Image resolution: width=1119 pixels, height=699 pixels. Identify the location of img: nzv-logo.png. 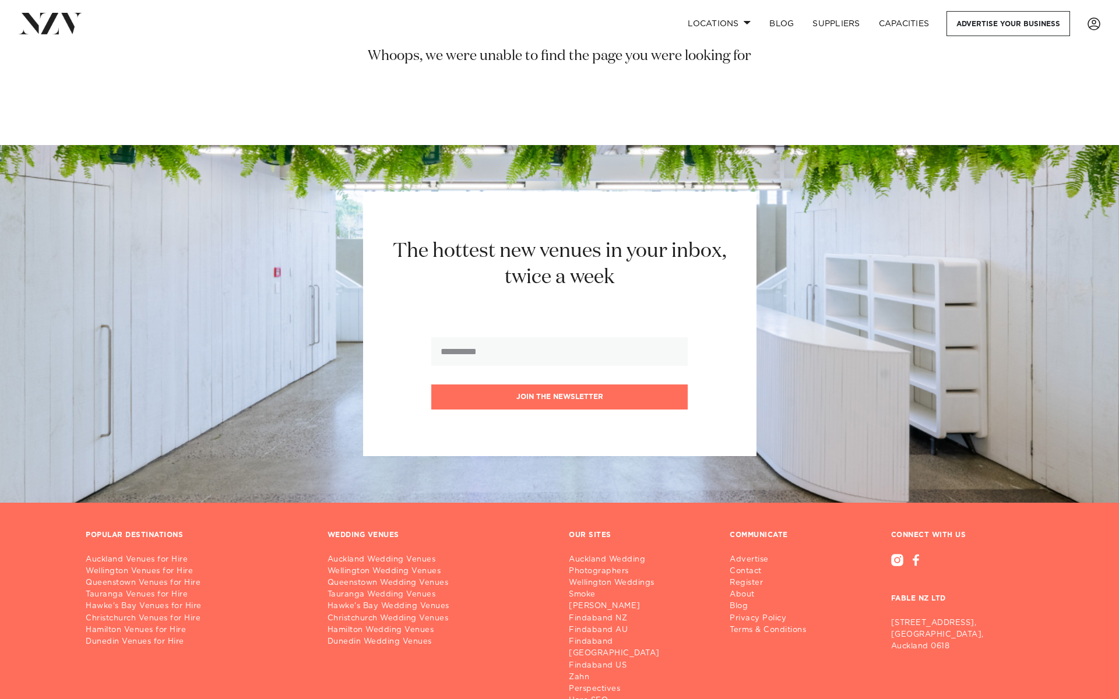
(50, 23).